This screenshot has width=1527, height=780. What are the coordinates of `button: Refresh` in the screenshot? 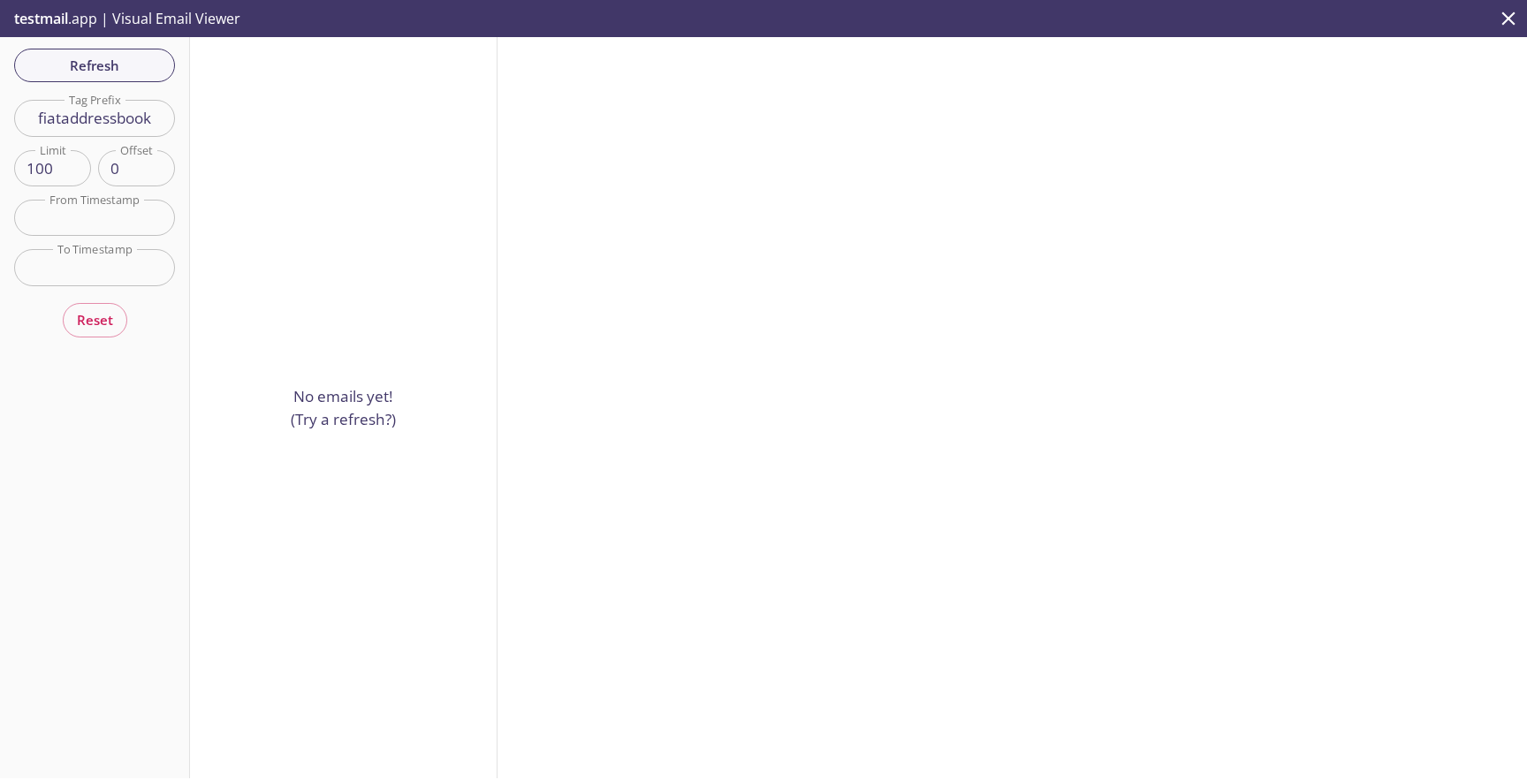 It's located at (95, 65).